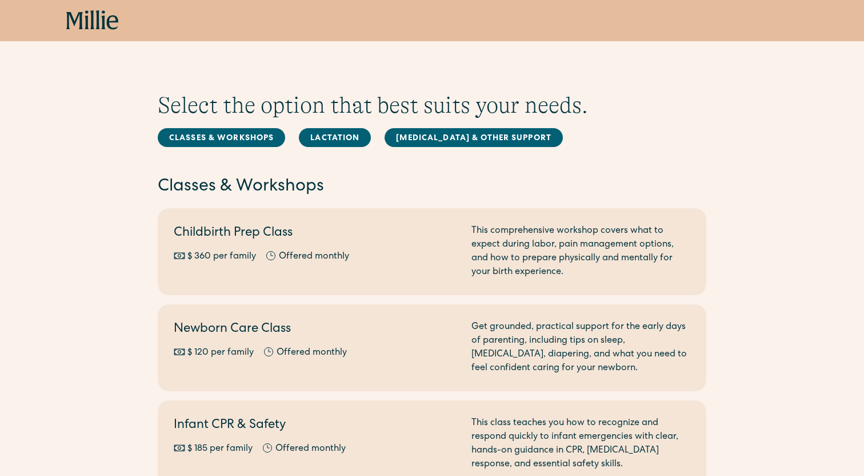 This screenshot has height=476, width=864. What do you see at coordinates (432, 187) in the screenshot?
I see `h2: Classes & Workshops` at bounding box center [432, 187].